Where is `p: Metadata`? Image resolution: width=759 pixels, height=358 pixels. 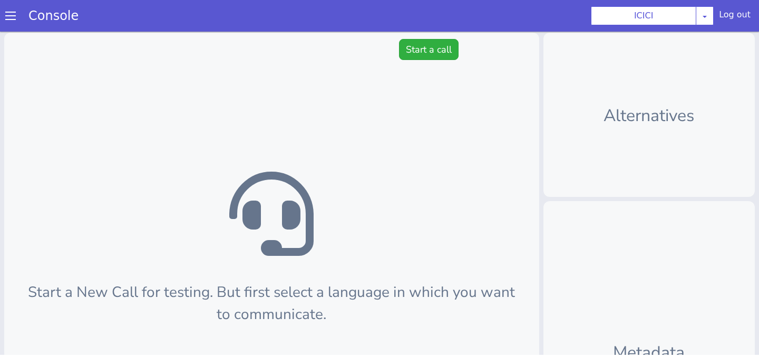 p: Metadata is located at coordinates (648, 325).